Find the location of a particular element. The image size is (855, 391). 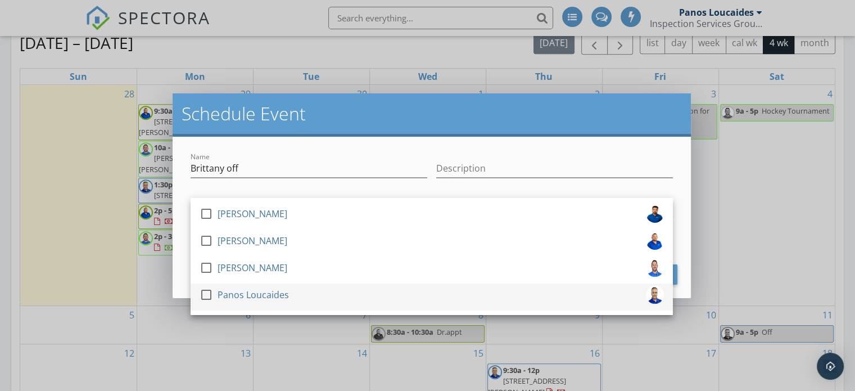

div: Panos Loucaides is located at coordinates (253, 295).